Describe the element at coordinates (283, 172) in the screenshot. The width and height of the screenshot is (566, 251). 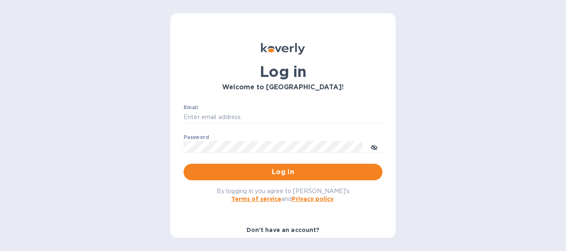
I see `button: Log in` at that location.